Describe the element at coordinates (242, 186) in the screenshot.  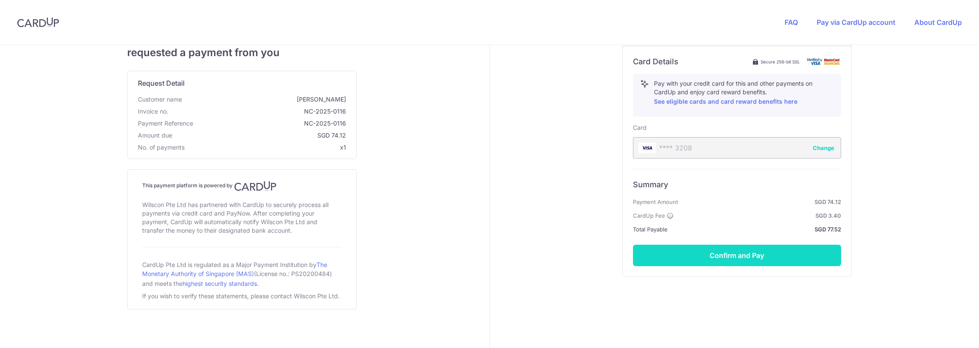
I see `h4: This payment platform is powered by` at that location.